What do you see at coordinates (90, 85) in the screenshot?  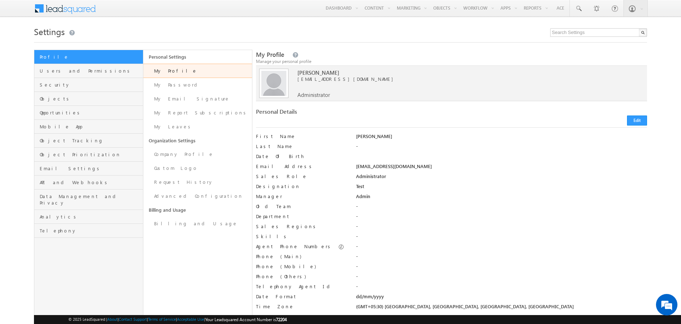 I see `span: Security` at bounding box center [90, 85].